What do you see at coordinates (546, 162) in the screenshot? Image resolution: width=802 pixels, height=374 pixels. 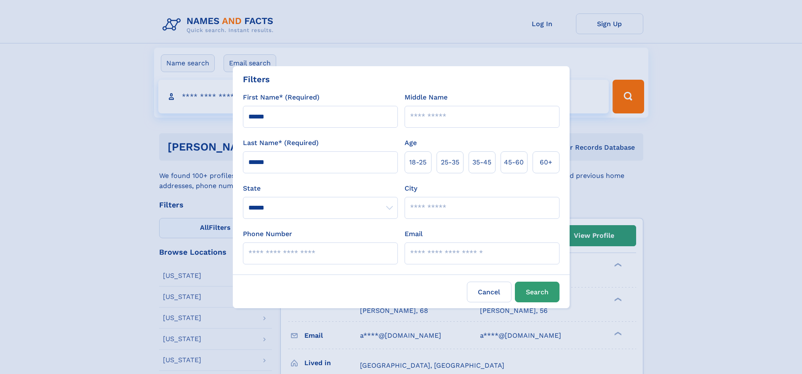 I see `span: 60+` at bounding box center [546, 162].